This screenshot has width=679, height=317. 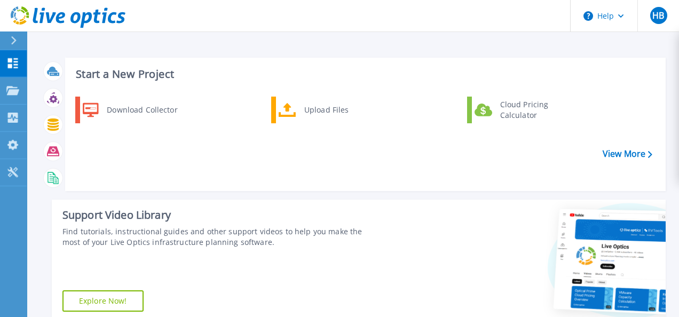 I want to click on div: Upload Files, so click(x=338, y=110).